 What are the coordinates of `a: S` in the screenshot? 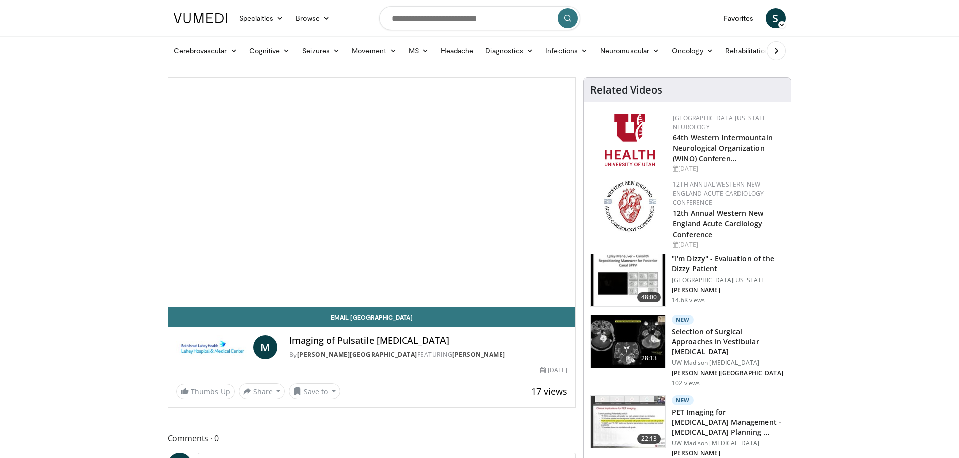 It's located at (776, 18).